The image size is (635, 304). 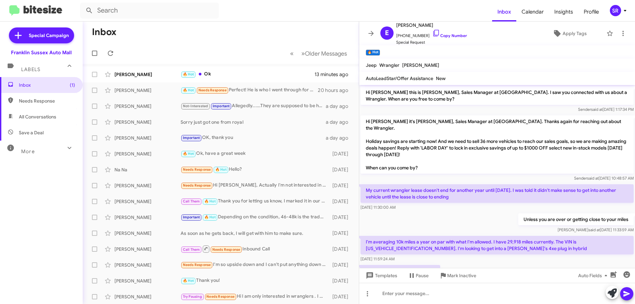 I want to click on span: Special Campaign, so click(x=49, y=35).